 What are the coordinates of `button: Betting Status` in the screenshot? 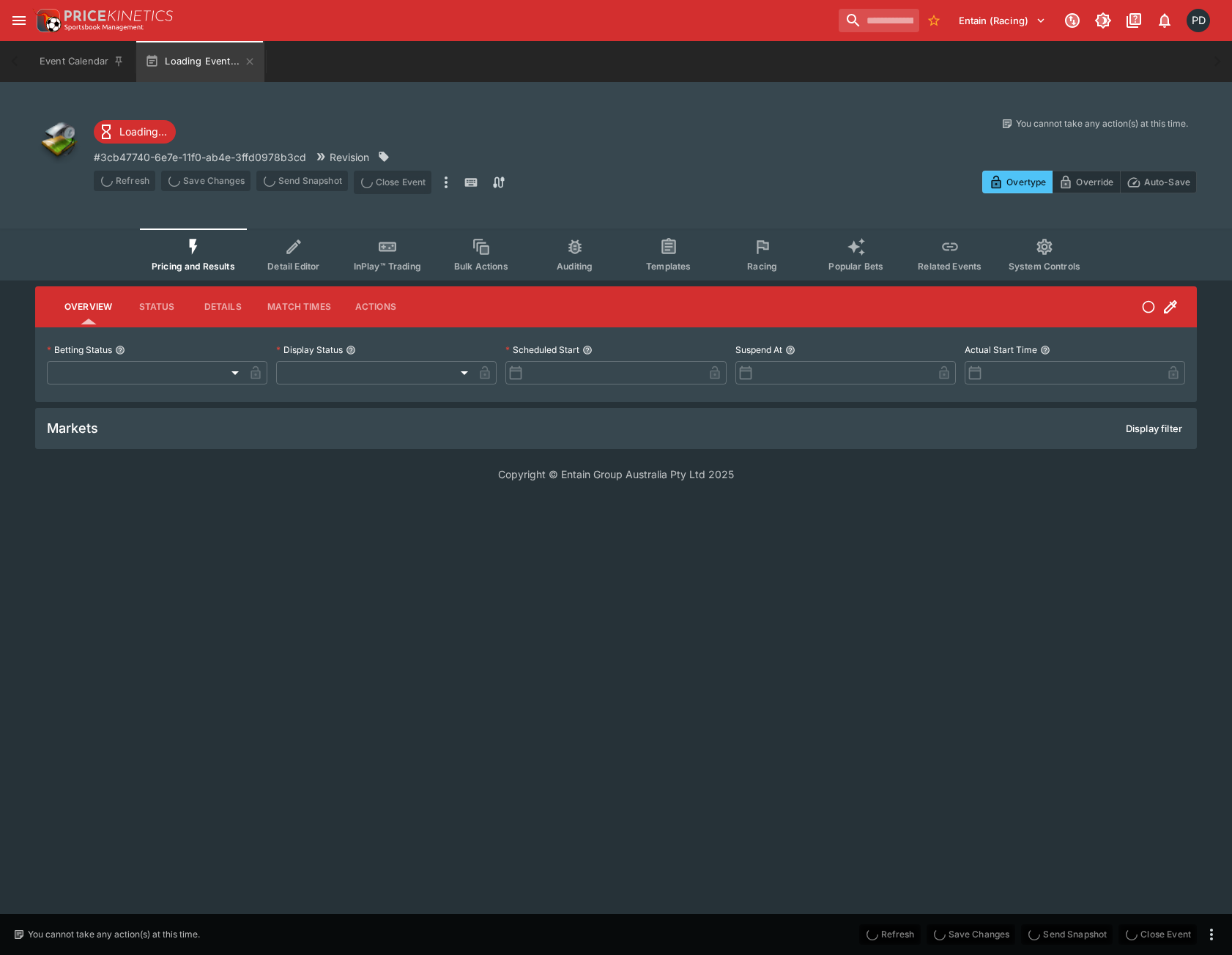 It's located at (120, 350).